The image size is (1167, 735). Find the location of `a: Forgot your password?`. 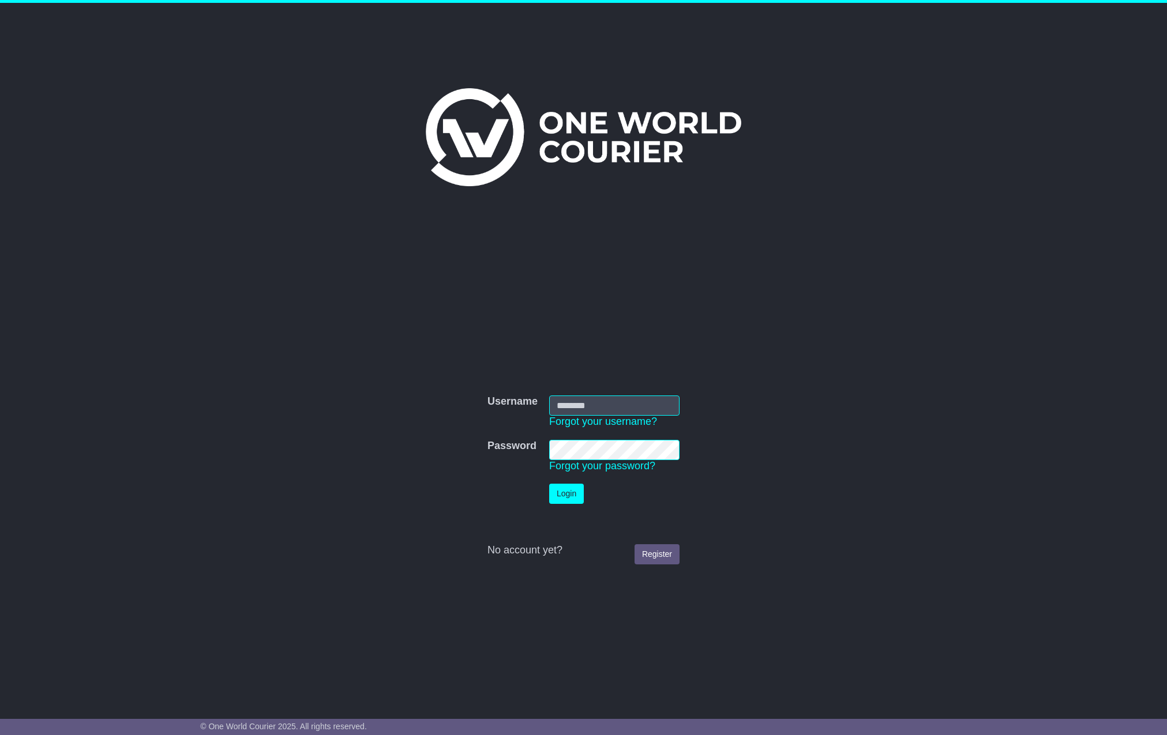

a: Forgot your password? is located at coordinates (602, 466).